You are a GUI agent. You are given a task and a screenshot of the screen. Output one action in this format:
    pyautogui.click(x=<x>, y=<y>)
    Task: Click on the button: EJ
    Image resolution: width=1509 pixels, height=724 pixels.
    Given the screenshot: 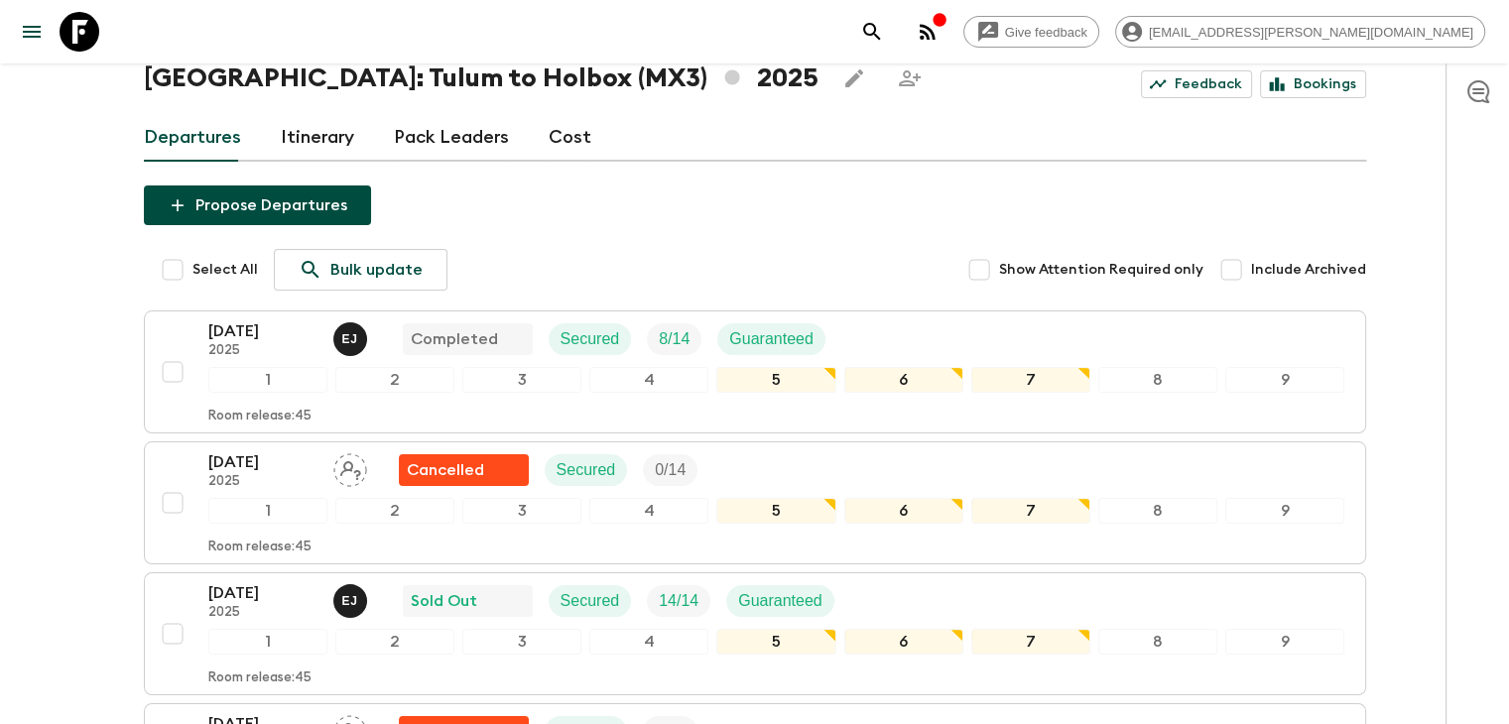 What is the action you would take?
    pyautogui.click(x=352, y=601)
    